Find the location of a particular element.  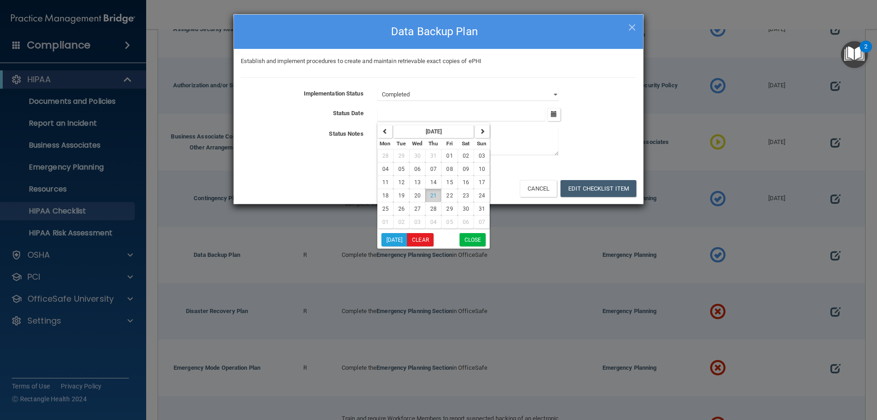

button: 23 is located at coordinates (465, 195).